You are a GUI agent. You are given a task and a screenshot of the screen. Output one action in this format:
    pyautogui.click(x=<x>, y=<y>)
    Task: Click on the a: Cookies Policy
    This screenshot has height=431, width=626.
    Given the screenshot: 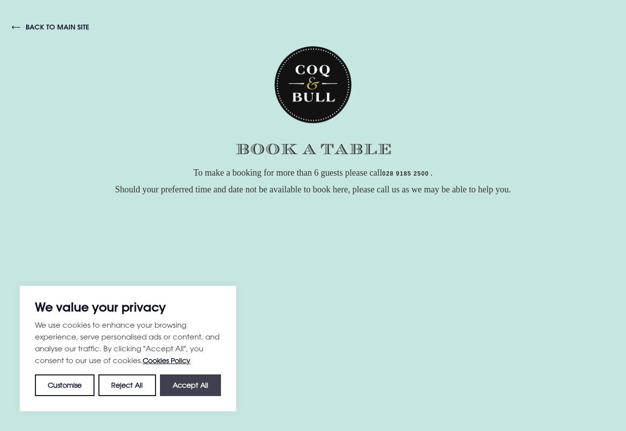 What is the action you would take?
    pyautogui.click(x=166, y=360)
    